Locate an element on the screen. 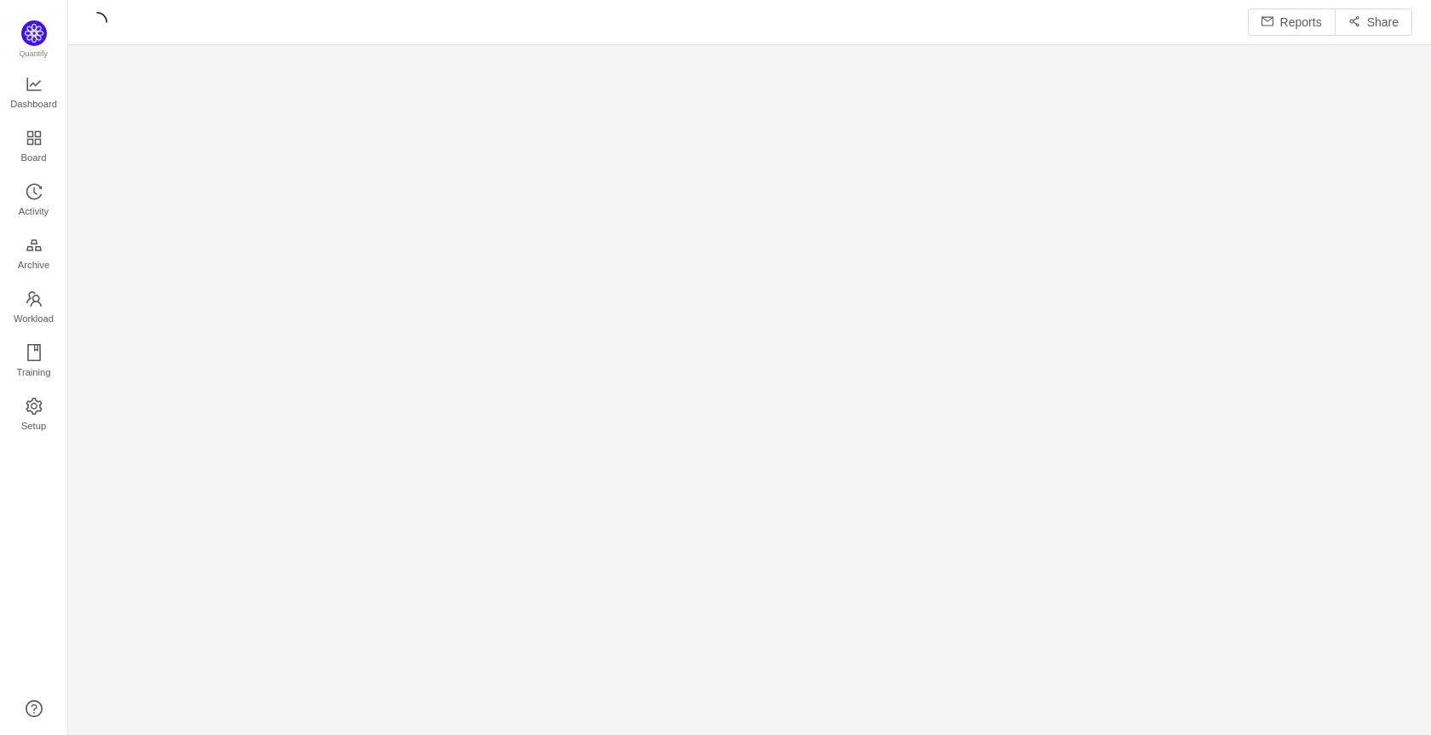 This screenshot has width=1431, height=735. a: Board is located at coordinates (34, 147).